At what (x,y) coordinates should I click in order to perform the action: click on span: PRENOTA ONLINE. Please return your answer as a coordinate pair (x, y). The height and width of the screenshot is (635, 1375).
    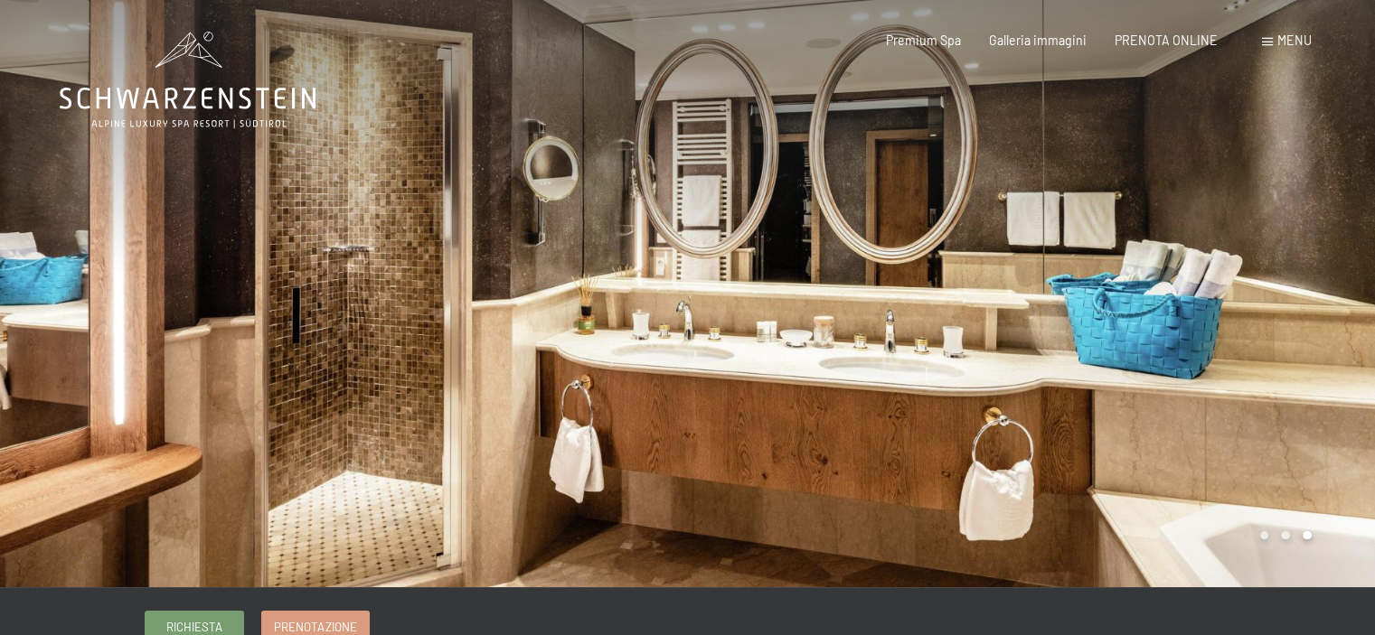
    Looking at the image, I should click on (1166, 40).